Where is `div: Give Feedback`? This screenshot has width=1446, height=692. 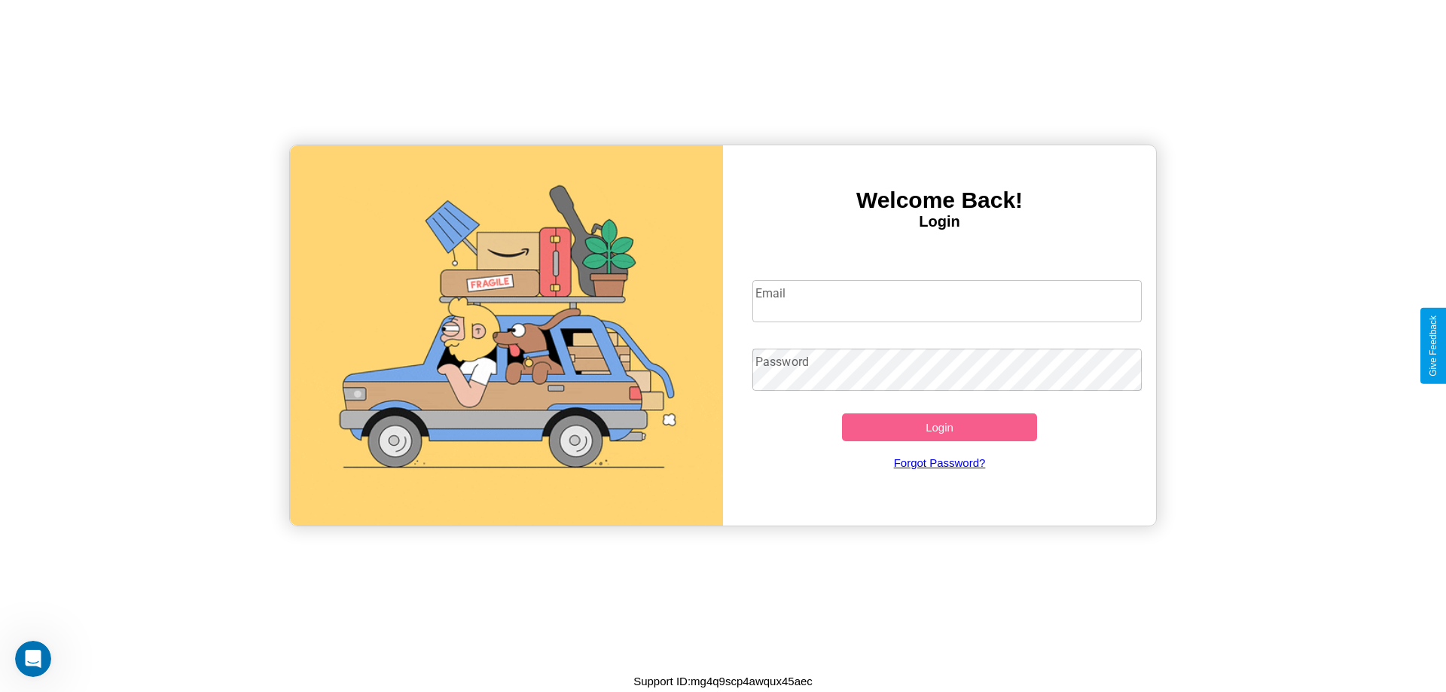 div: Give Feedback is located at coordinates (1433, 346).